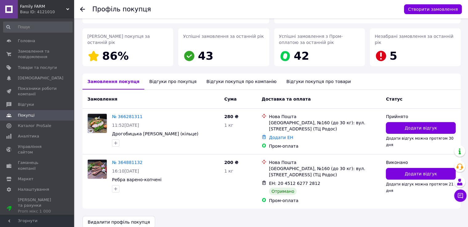  I want to click on a: № 366281311, so click(127, 117).